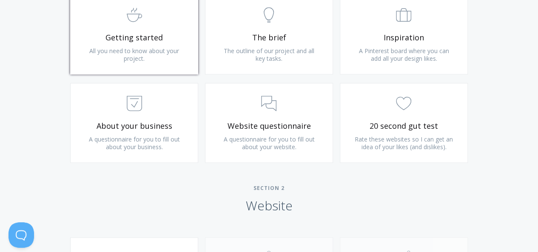  I want to click on span: The brief, so click(269, 37).